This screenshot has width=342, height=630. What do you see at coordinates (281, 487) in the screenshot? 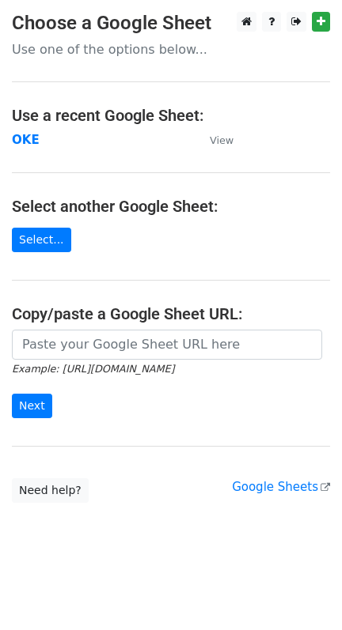
I see `a: Google Sheets` at bounding box center [281, 487].